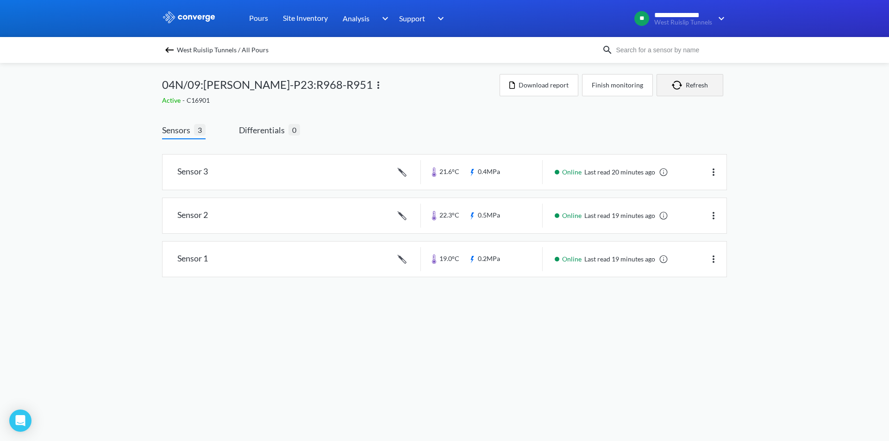  Describe the element at coordinates (607, 50) in the screenshot. I see `img: icon-search.svg` at that location.